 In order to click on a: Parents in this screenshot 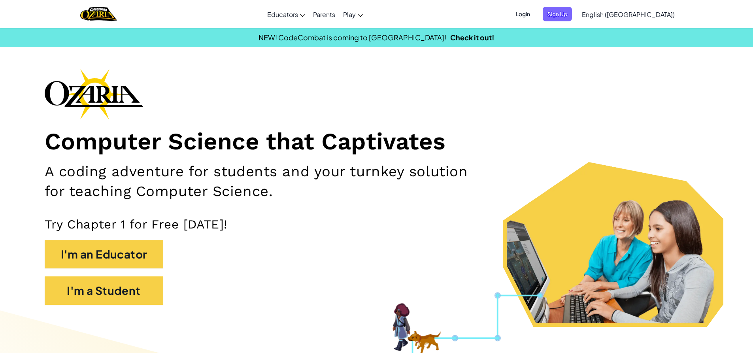, I will do `click(324, 14)`.